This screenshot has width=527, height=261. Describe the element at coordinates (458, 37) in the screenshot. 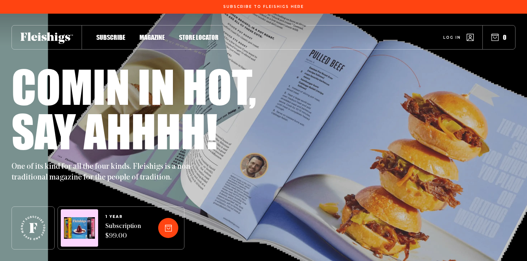

I see `a: Log in` at that location.